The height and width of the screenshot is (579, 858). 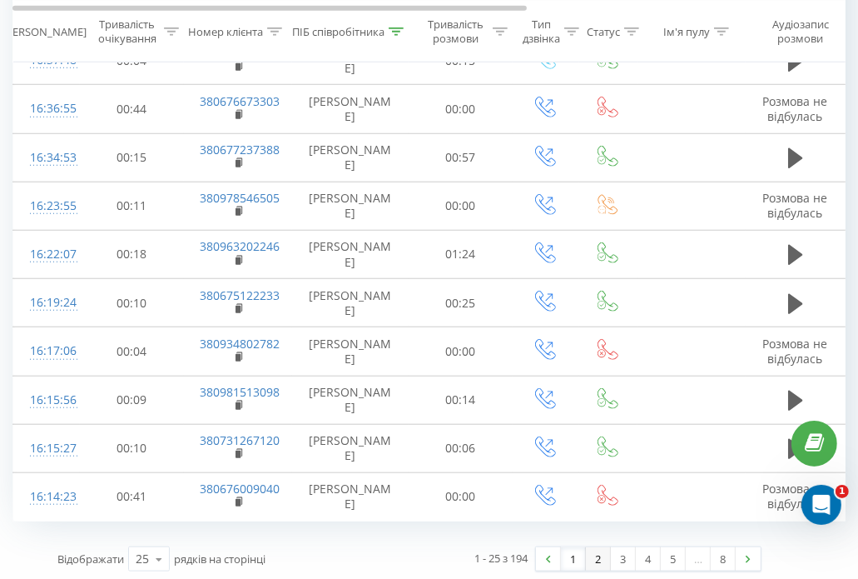 I want to click on td: 00:57, so click(x=460, y=157).